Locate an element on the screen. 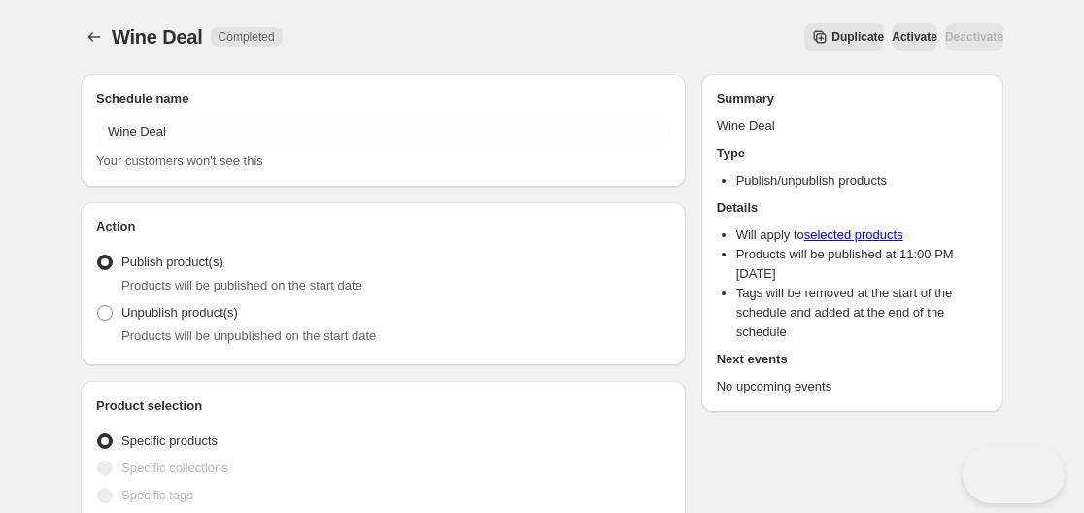 This screenshot has width=1084, height=513. span: Your customers won't see this is located at coordinates (180, 160).